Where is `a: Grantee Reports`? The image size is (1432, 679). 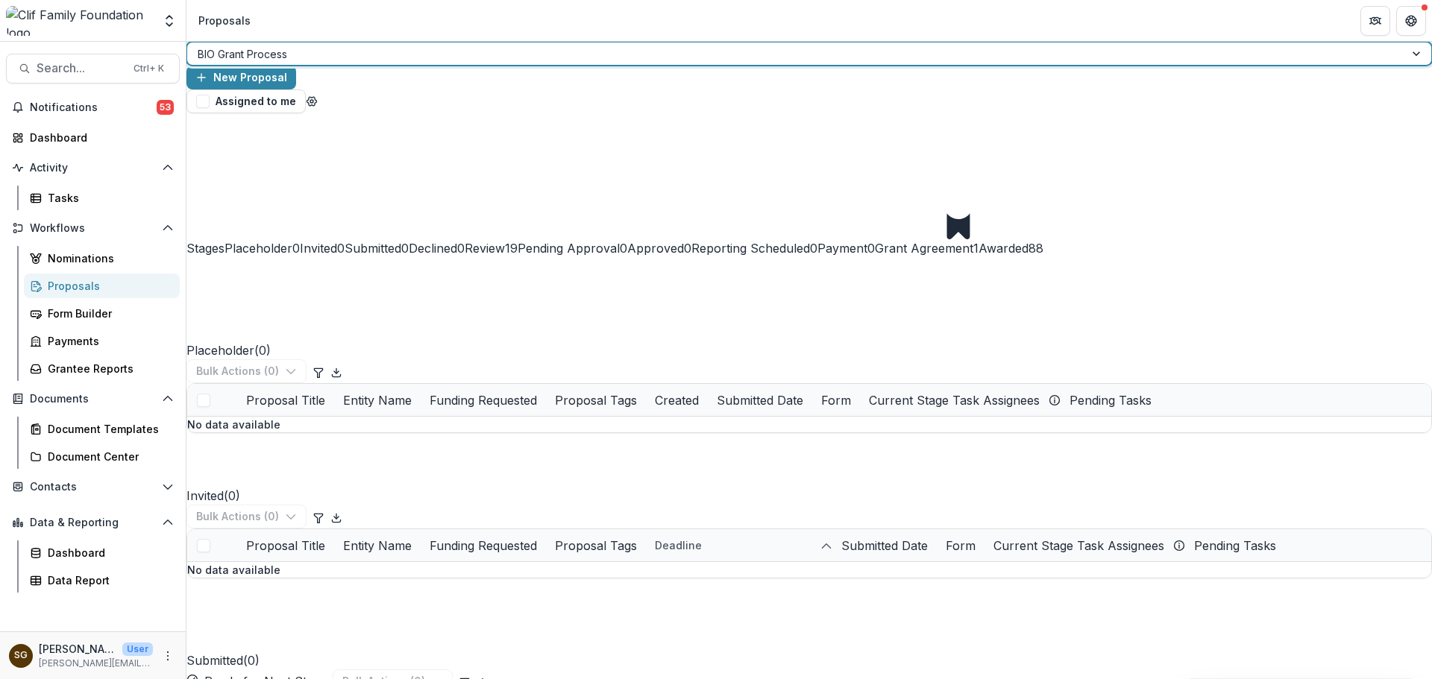
a: Grantee Reports is located at coordinates (101, 368).